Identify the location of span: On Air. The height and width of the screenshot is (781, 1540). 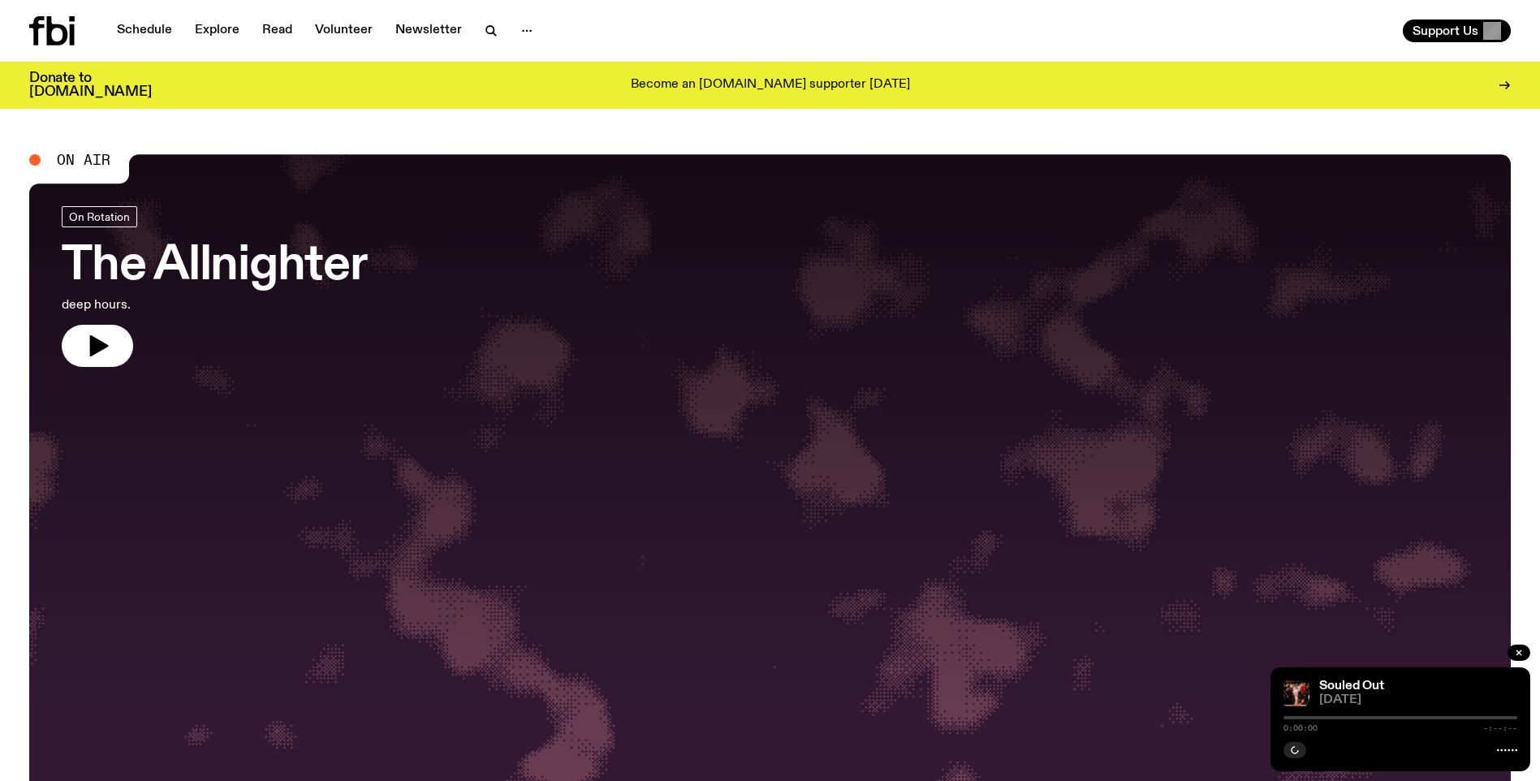
(84, 160).